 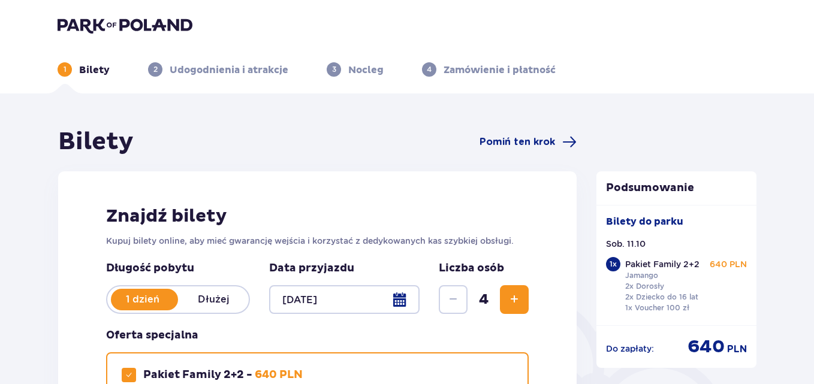 What do you see at coordinates (178, 268) in the screenshot?
I see `p: Długość pobytu` at bounding box center [178, 268].